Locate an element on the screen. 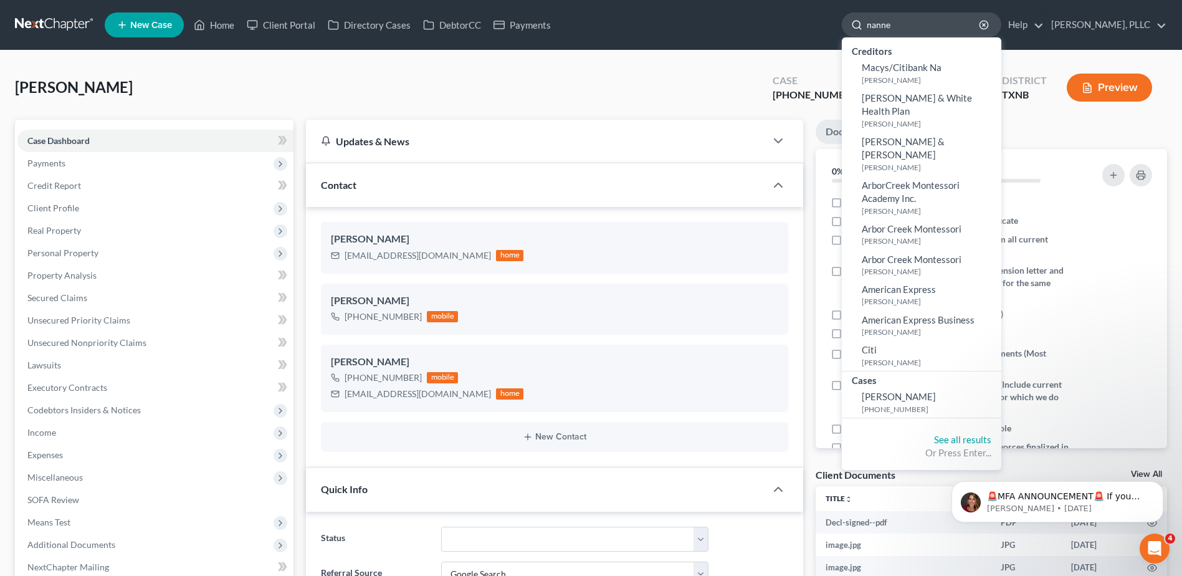 The height and width of the screenshot is (576, 1182). a: Titleunfold_more is located at coordinates (838, 498).